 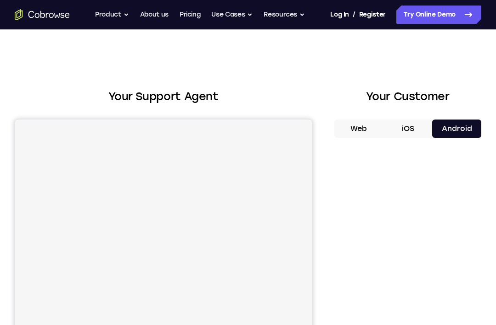 What do you see at coordinates (408, 97) in the screenshot?
I see `h2: Your Customer` at bounding box center [408, 97].